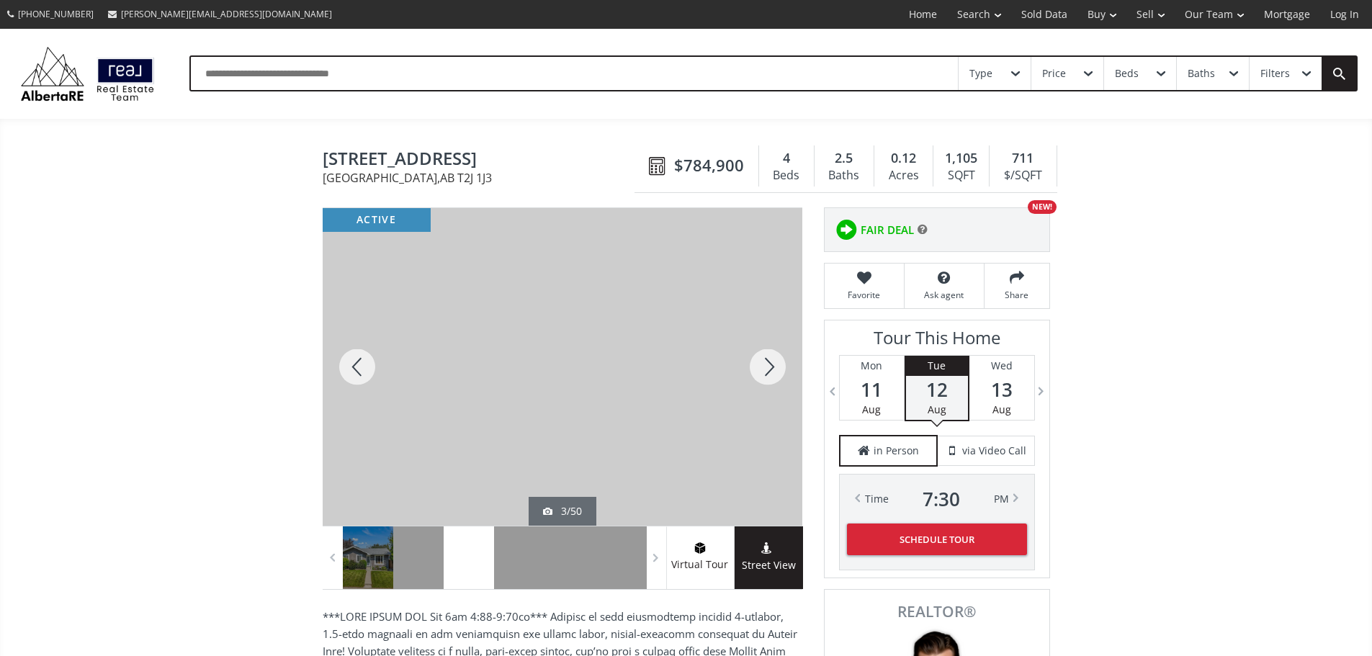  Describe the element at coordinates (994, 451) in the screenshot. I see `span: via Video Call` at that location.